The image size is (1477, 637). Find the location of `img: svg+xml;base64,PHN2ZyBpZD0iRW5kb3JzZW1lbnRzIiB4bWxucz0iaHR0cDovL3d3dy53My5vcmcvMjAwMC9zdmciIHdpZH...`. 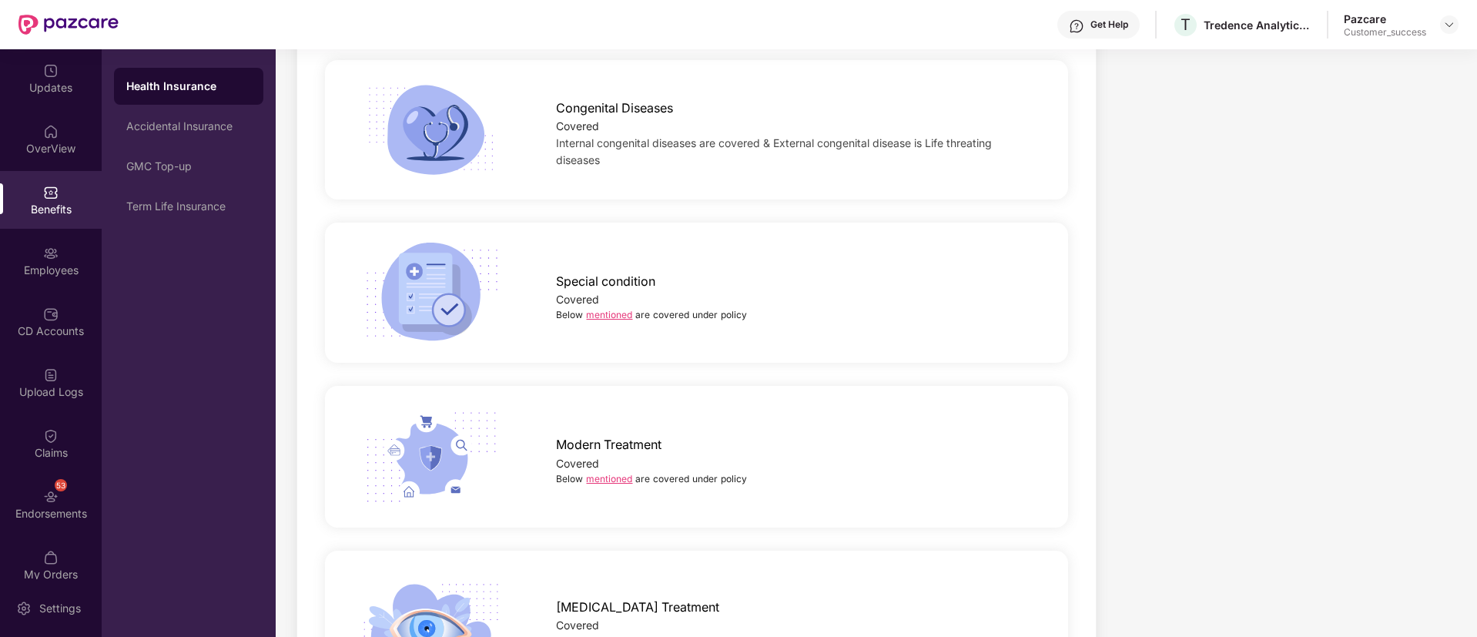

img: svg+xml;base64,PHN2ZyBpZD0iRW5kb3JzZW1lbnRzIiB4bWxucz0iaHR0cDovL3d3dy53My5vcmcvMjAwMC9zdmciIHdpZH... is located at coordinates (51, 497).